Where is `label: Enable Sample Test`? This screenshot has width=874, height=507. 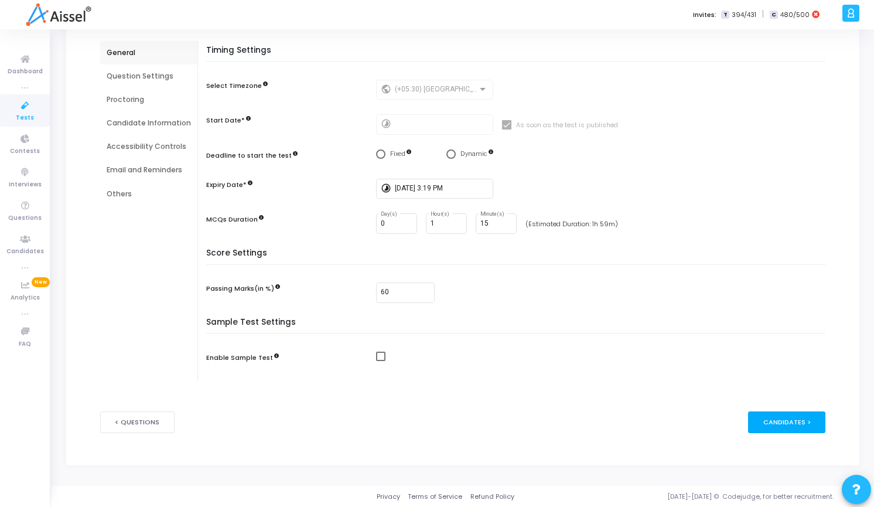 label: Enable Sample Test is located at coordinates (243, 357).